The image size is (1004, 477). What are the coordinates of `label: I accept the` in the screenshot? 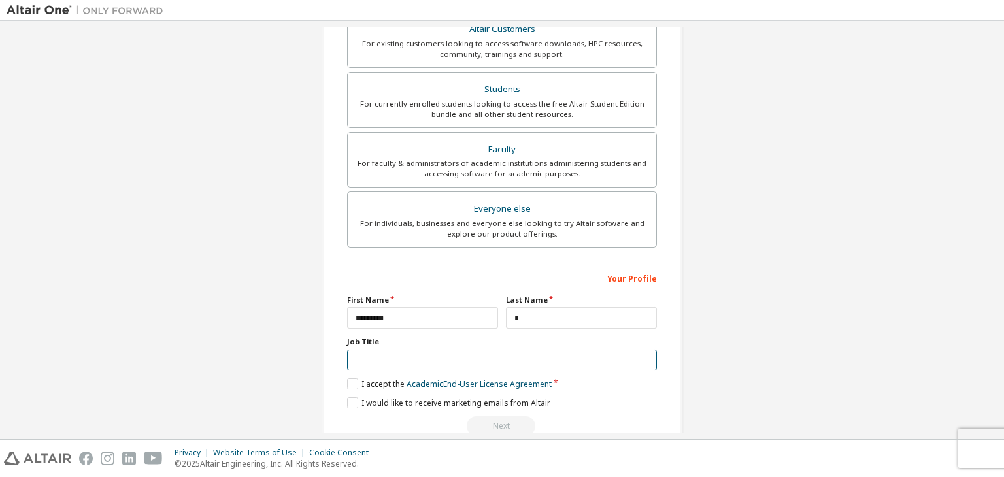 It's located at (449, 384).